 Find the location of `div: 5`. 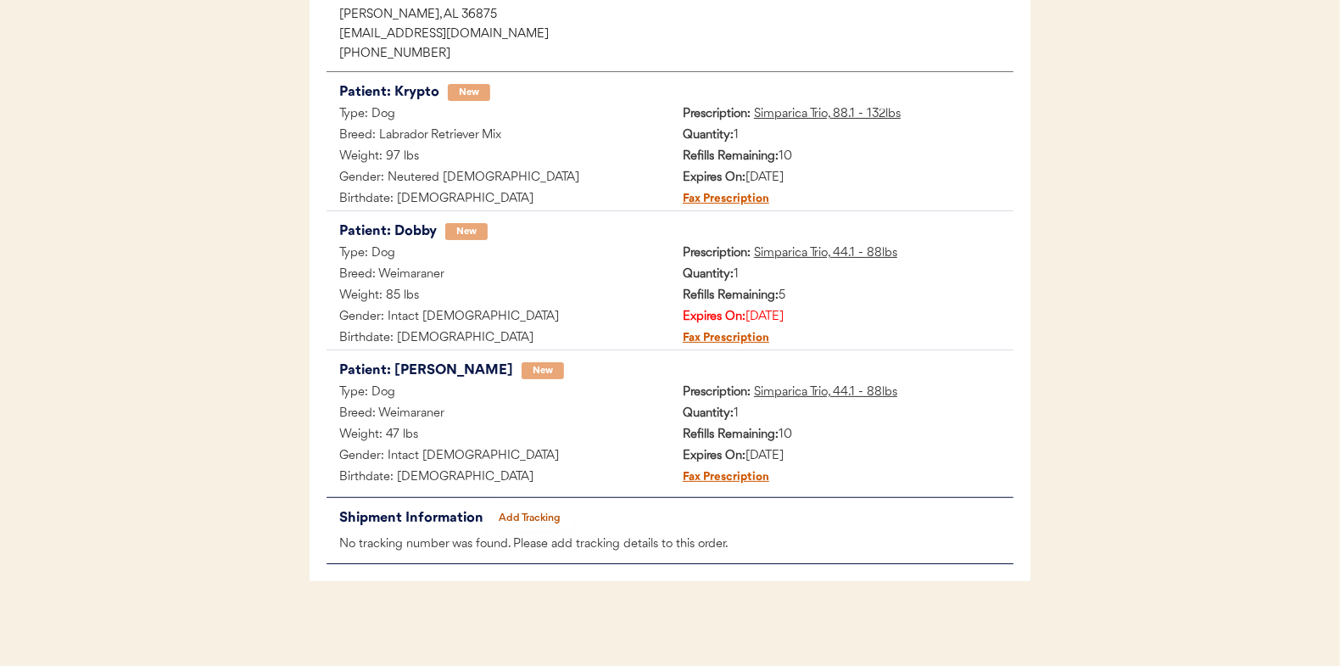

div: 5 is located at coordinates (841, 296).